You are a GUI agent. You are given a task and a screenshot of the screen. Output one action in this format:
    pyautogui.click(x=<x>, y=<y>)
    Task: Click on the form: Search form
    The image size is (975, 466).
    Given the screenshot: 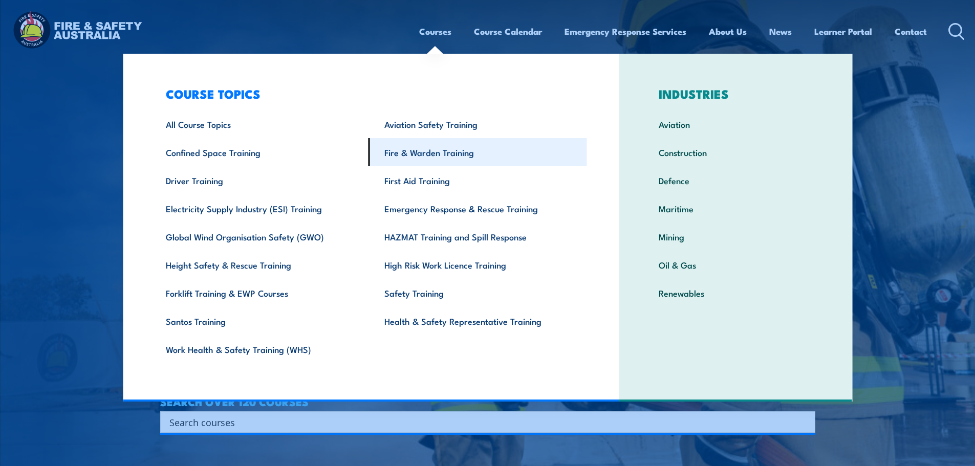 What is the action you would take?
    pyautogui.click(x=483, y=422)
    